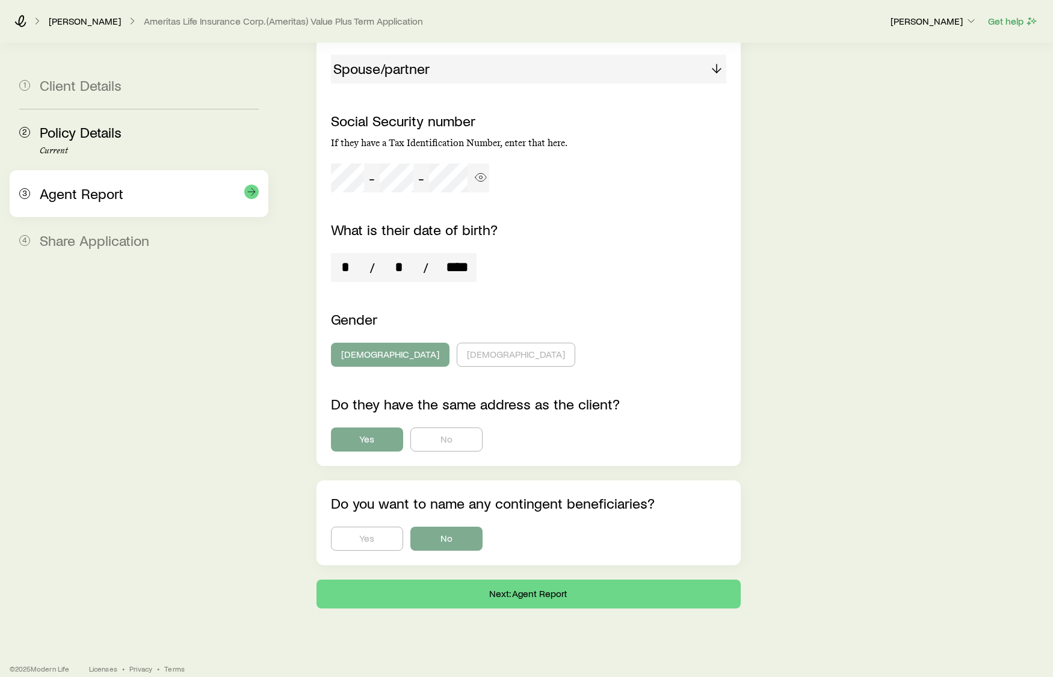  Describe the element at coordinates (25, 132) in the screenshot. I see `span: 2` at that location.